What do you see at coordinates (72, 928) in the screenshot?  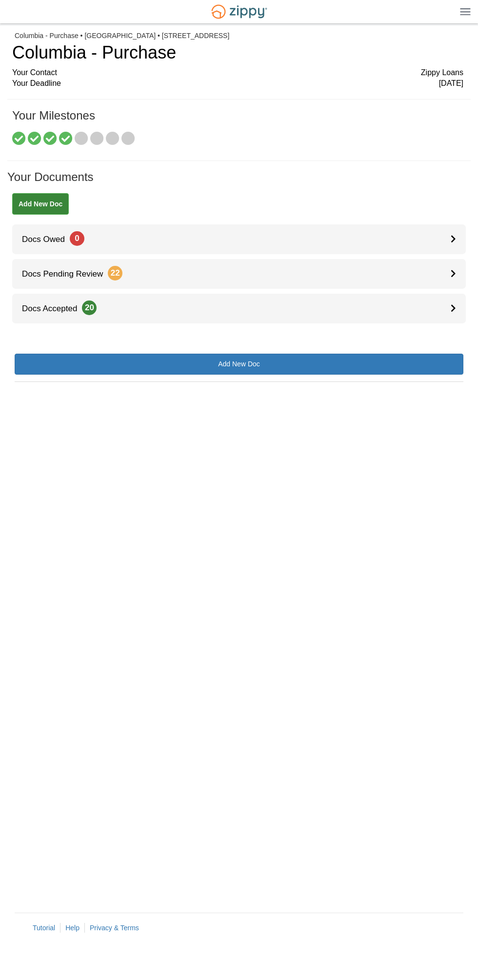 I see `a: Help` at bounding box center [72, 928].